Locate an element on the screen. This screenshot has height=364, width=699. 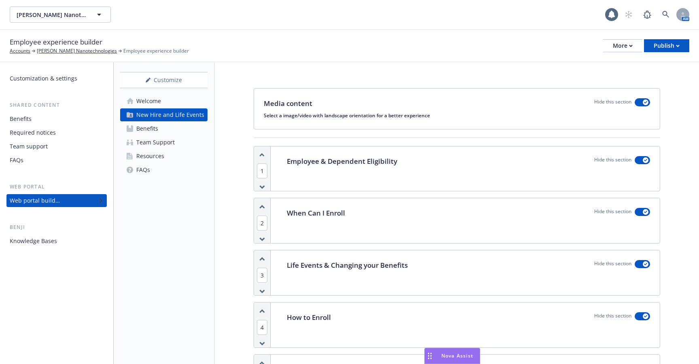
a: Knowledge Bases is located at coordinates (57, 241).